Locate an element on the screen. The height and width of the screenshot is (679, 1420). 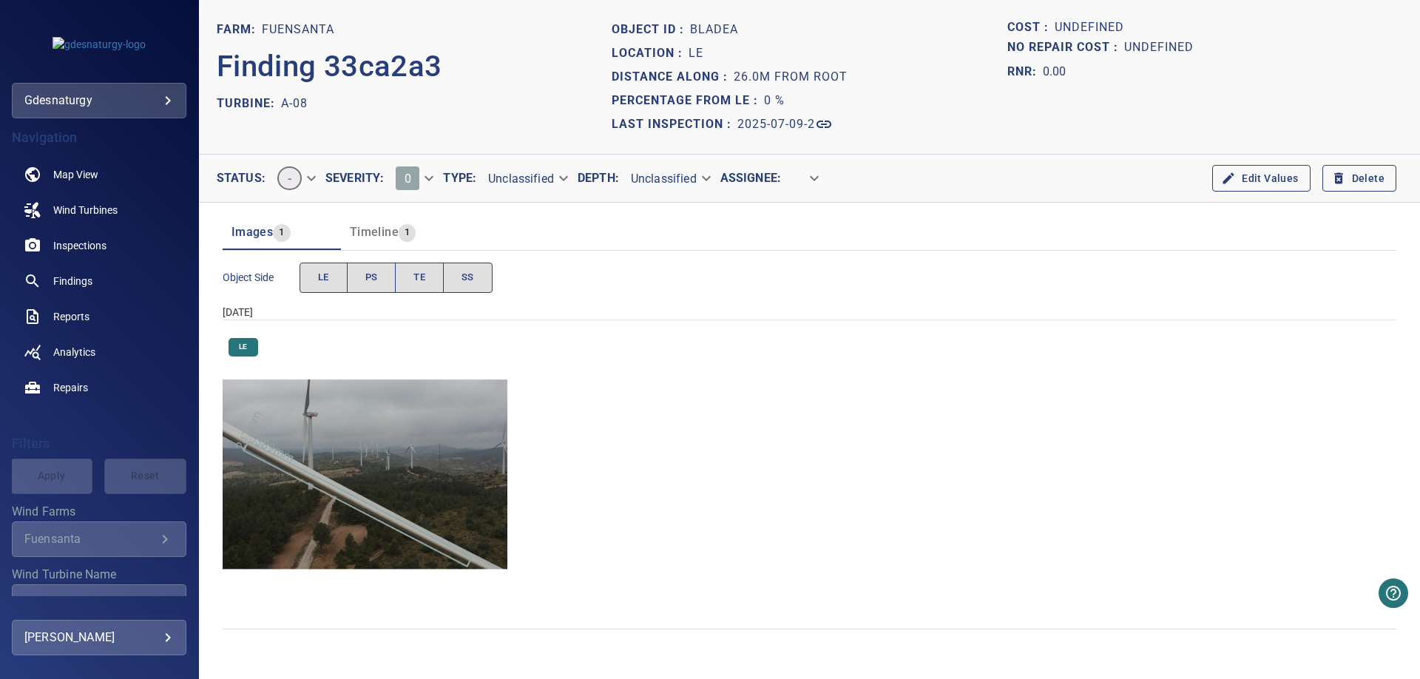
span: 0 is located at coordinates (407, 178).